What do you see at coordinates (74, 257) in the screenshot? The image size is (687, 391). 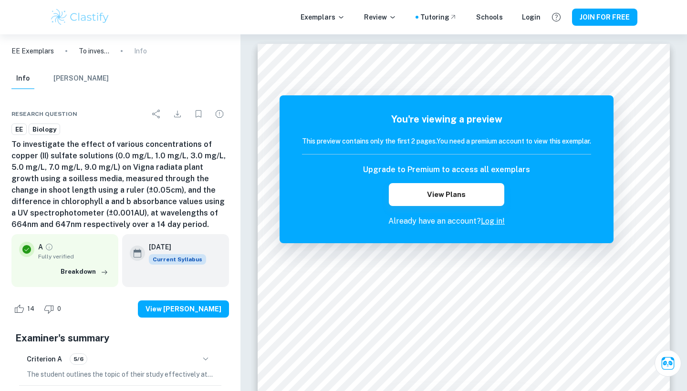 I see `span: Fully verified` at bounding box center [74, 257].